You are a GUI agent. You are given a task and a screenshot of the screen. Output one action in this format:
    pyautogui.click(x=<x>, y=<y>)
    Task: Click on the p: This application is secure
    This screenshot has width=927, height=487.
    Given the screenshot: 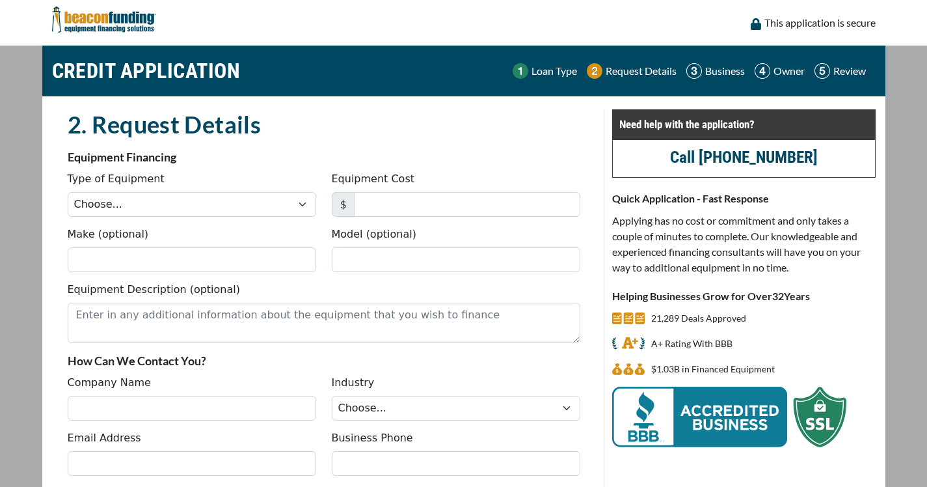 What is the action you would take?
    pyautogui.click(x=820, y=23)
    